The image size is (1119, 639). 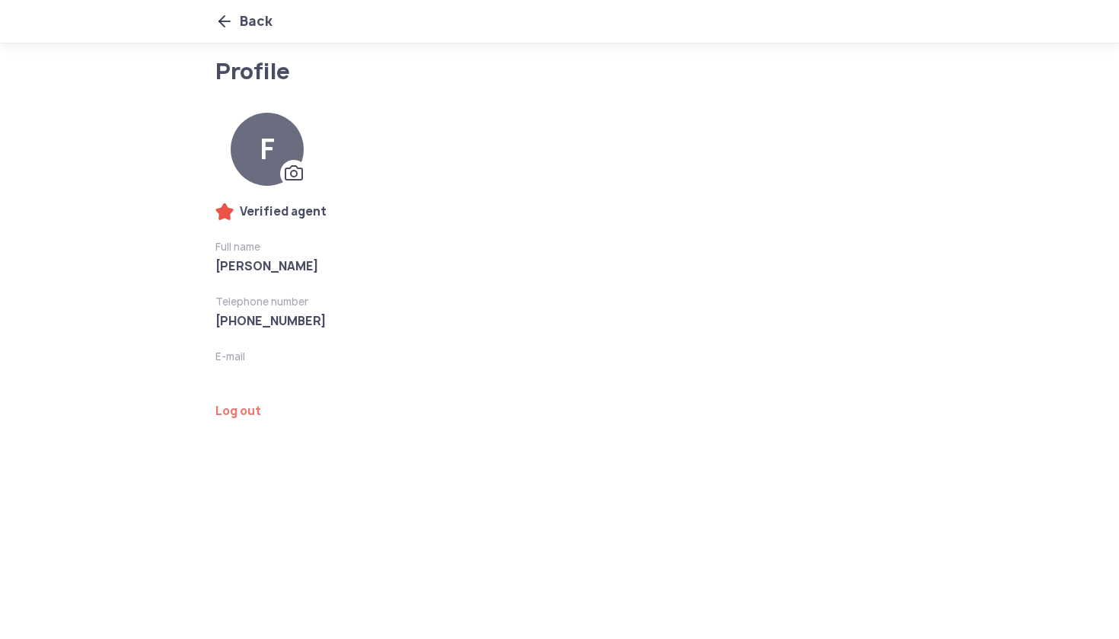 I want to click on span: Back, so click(x=256, y=21).